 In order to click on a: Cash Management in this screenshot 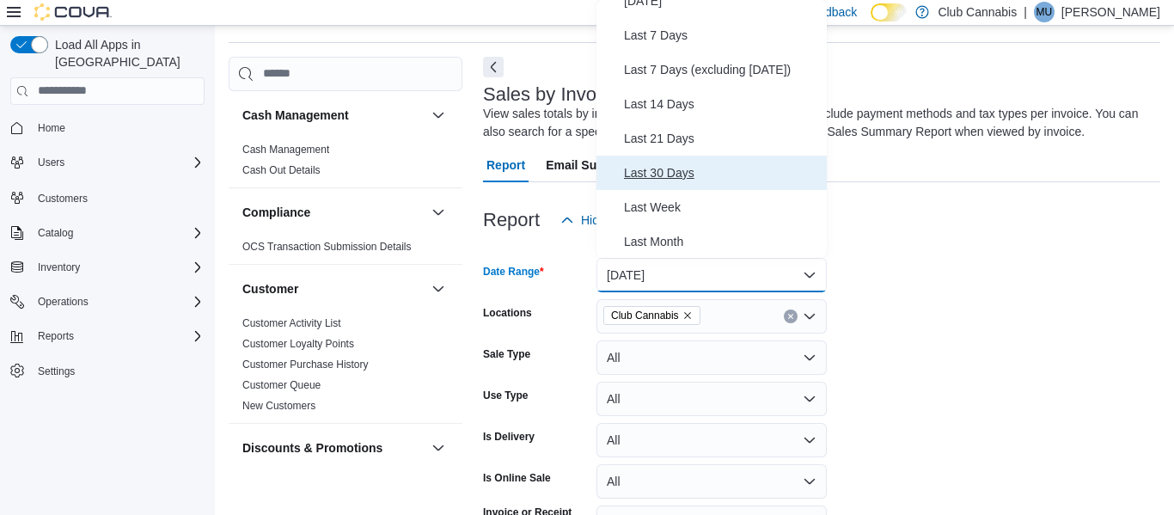, I will do `click(285, 150)`.